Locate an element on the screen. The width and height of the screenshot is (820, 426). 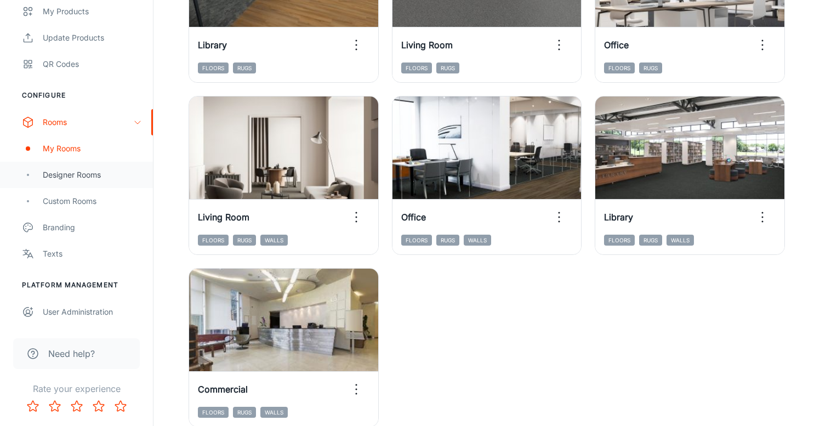
div: User Administration is located at coordinates (92, 312).